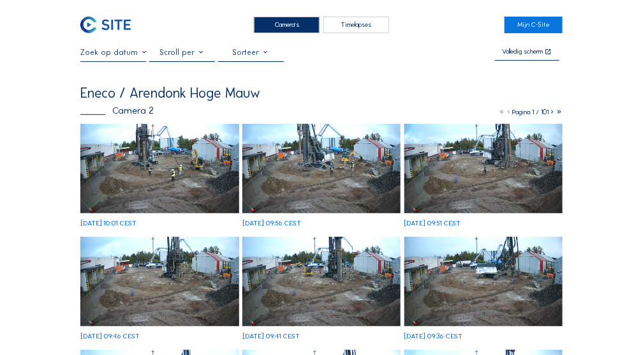 The height and width of the screenshot is (355, 643). I want to click on div: Volledig scherm, so click(522, 52).